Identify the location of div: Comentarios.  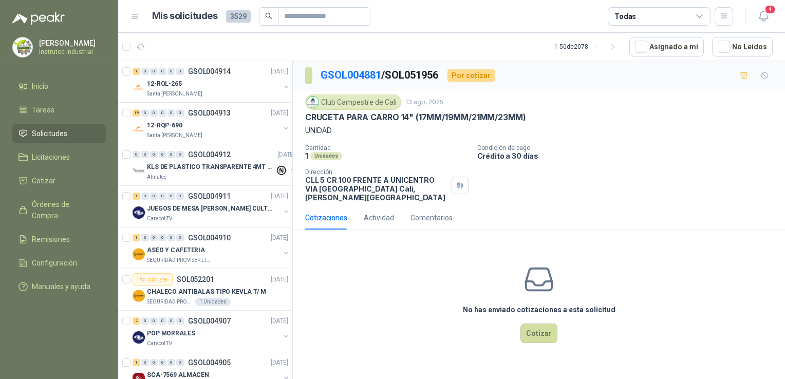
(431, 218).